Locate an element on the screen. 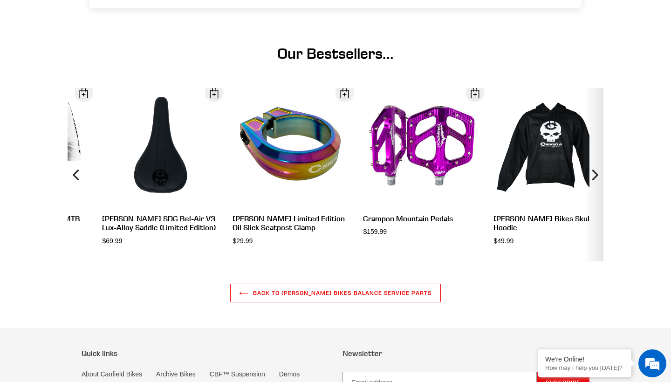 This screenshot has height=382, width=671. span: We're online! is located at coordinates (91, 165).